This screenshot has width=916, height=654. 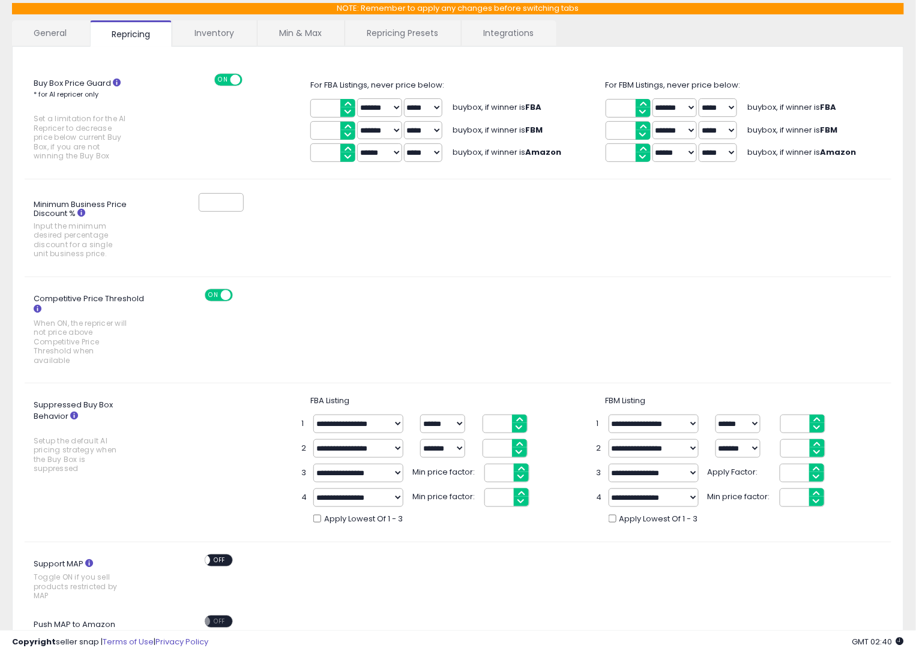 I want to click on span: Setup the default AI pricing strategy when the Buy Box is suppressed, so click(x=81, y=455).